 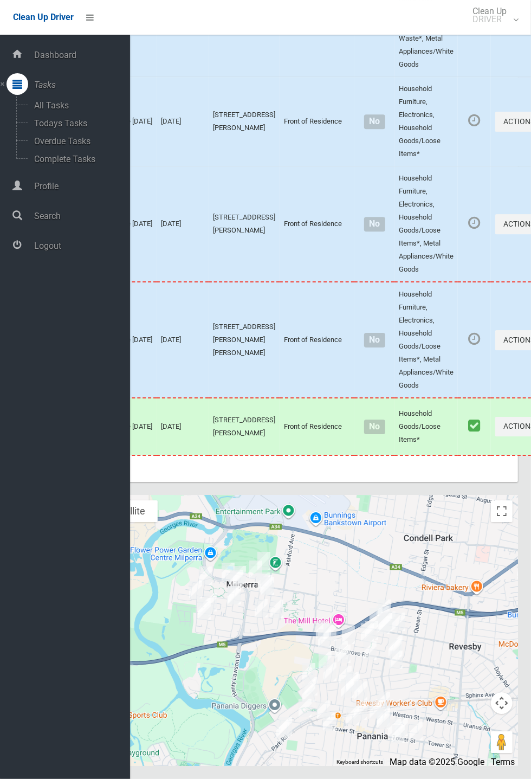 I want to click on a: Terms (opens in new tab), so click(x=503, y=761).